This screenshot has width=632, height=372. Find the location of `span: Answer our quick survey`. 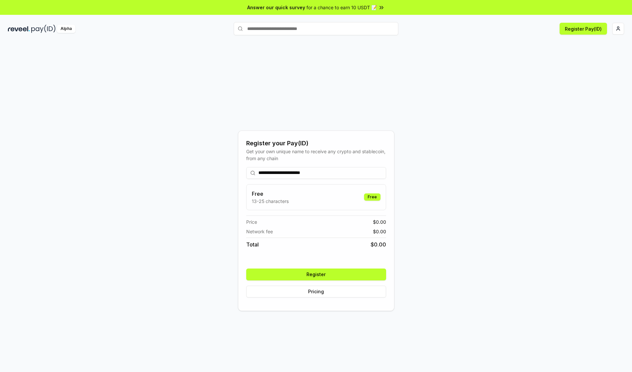

span: Answer our quick survey is located at coordinates (276, 7).